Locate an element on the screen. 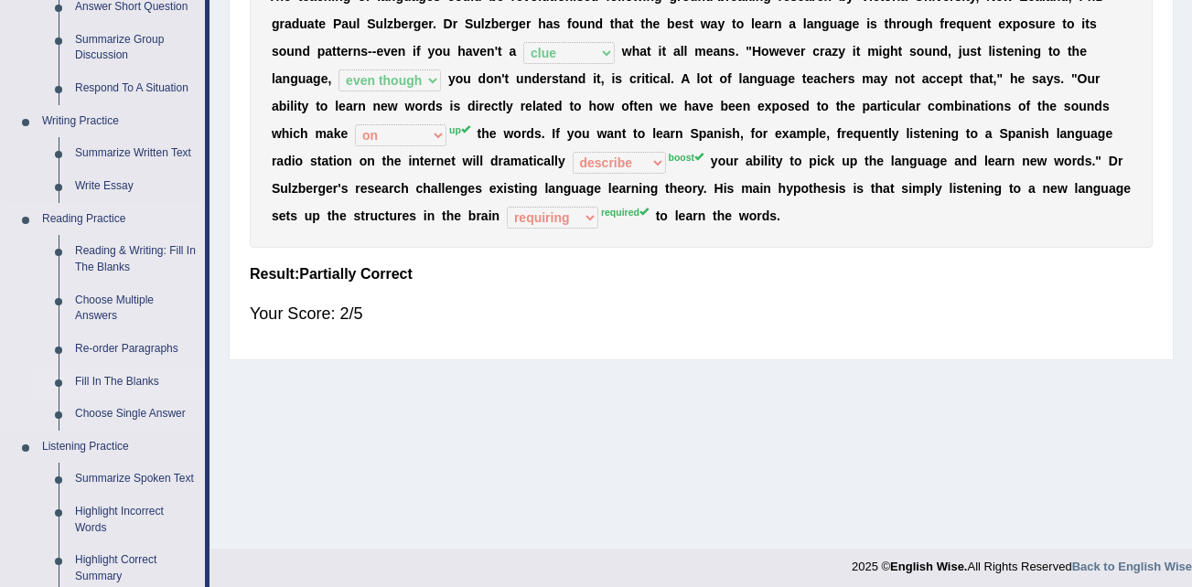 This screenshot has width=1192, height=587. b: p is located at coordinates (321, 51).